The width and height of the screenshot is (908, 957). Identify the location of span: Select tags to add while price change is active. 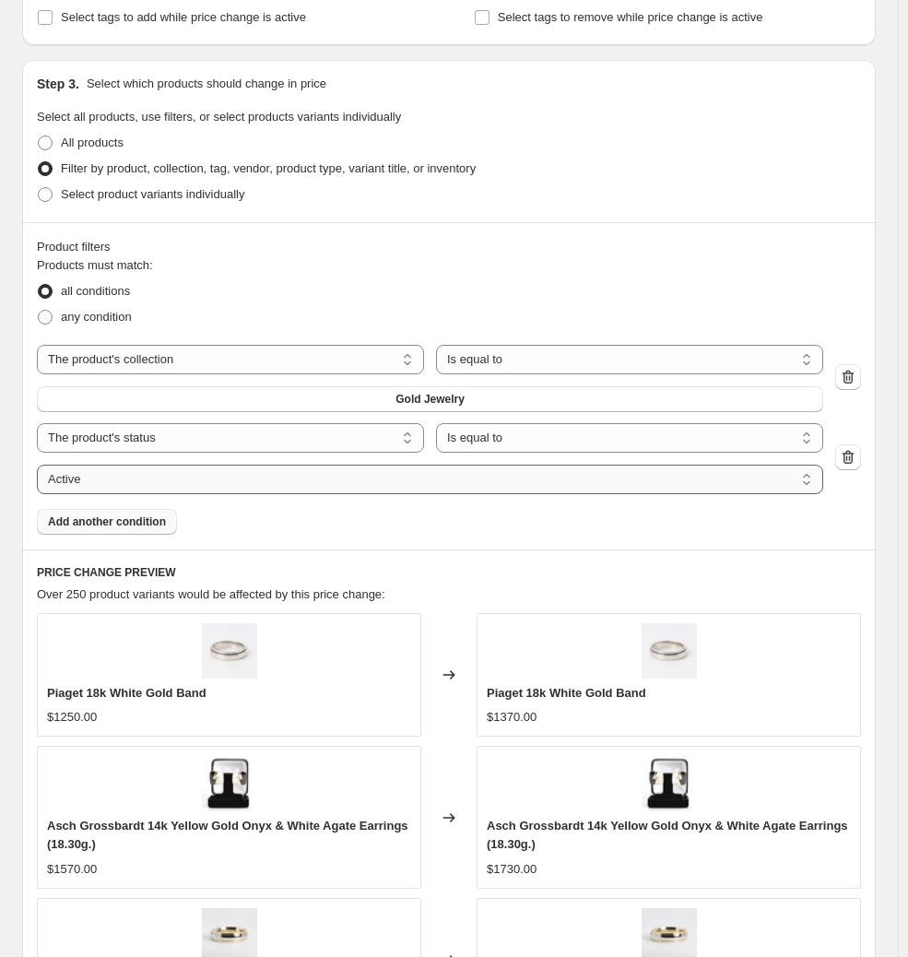
(183, 17).